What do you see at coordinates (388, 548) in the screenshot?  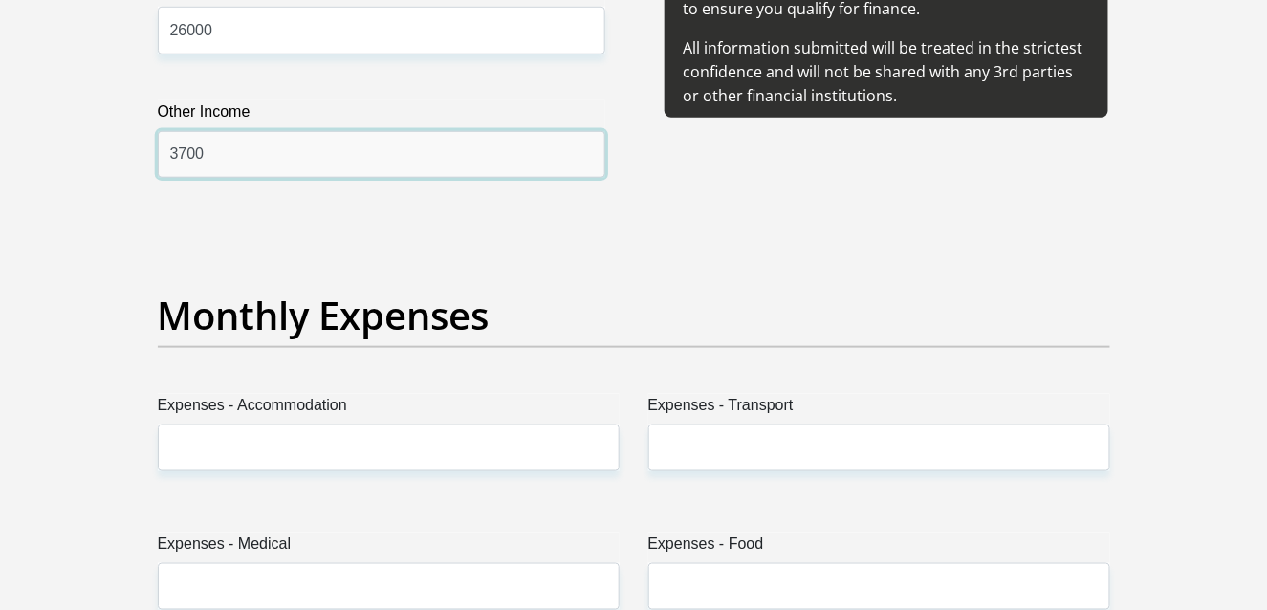 I see `label: Expenses - Medical` at bounding box center [388, 548].